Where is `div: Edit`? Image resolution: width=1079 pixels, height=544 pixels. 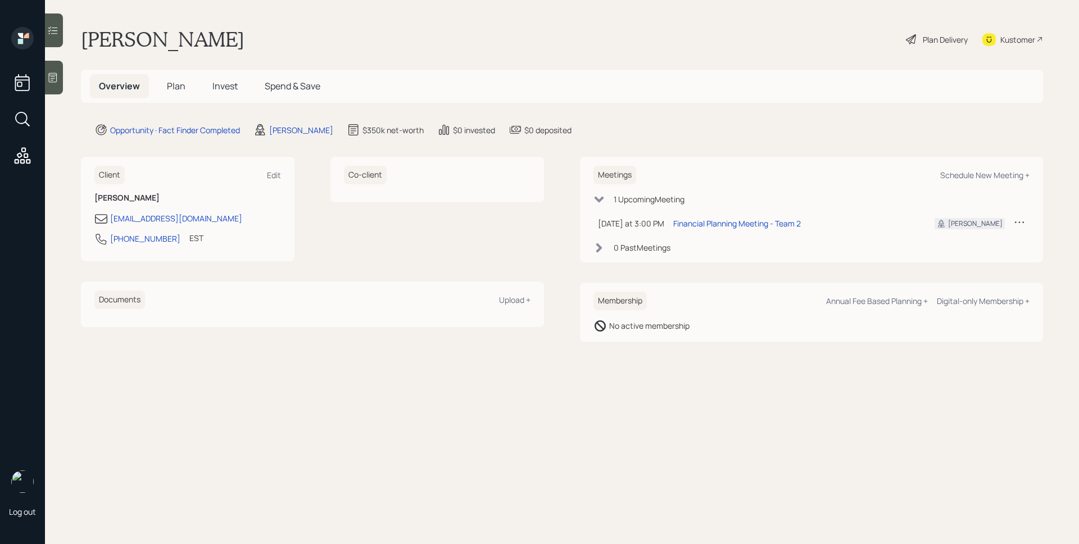 div: Edit is located at coordinates (274, 175).